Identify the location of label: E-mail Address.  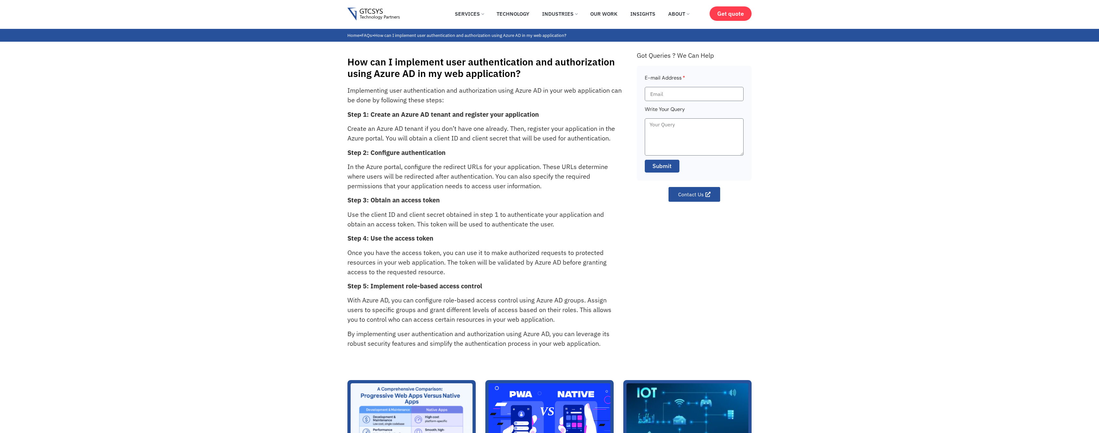
(665, 80).